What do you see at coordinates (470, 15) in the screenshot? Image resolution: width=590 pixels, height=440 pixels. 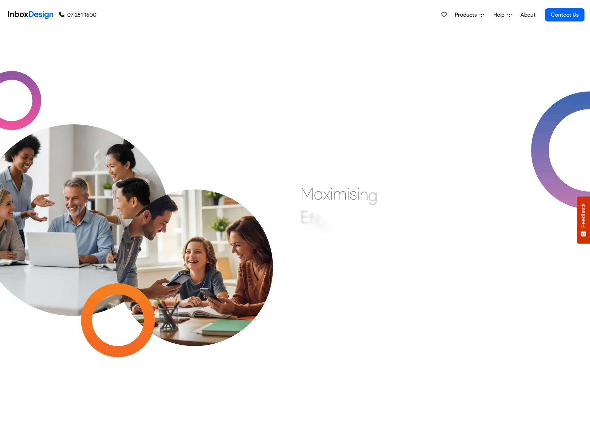 I see `a: Products` at bounding box center [470, 15].